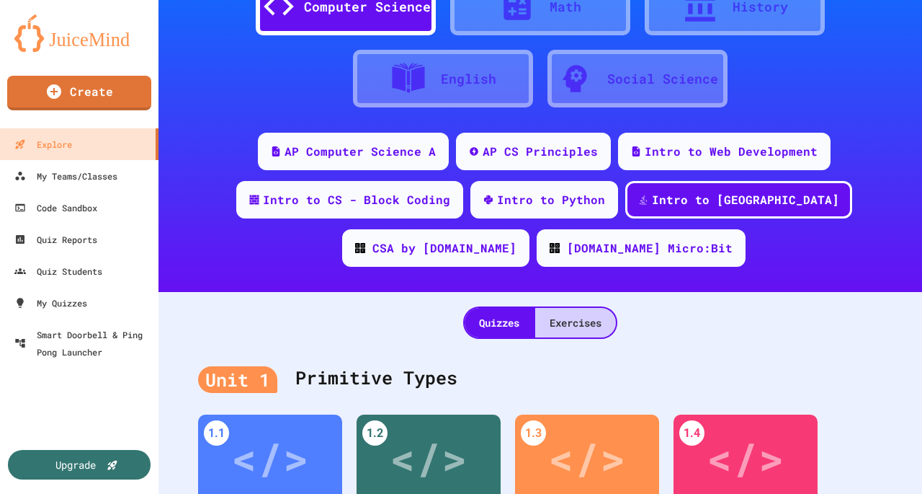 The height and width of the screenshot is (494, 922). Describe the element at coordinates (375, 432) in the screenshot. I see `div: 1.2` at that location.